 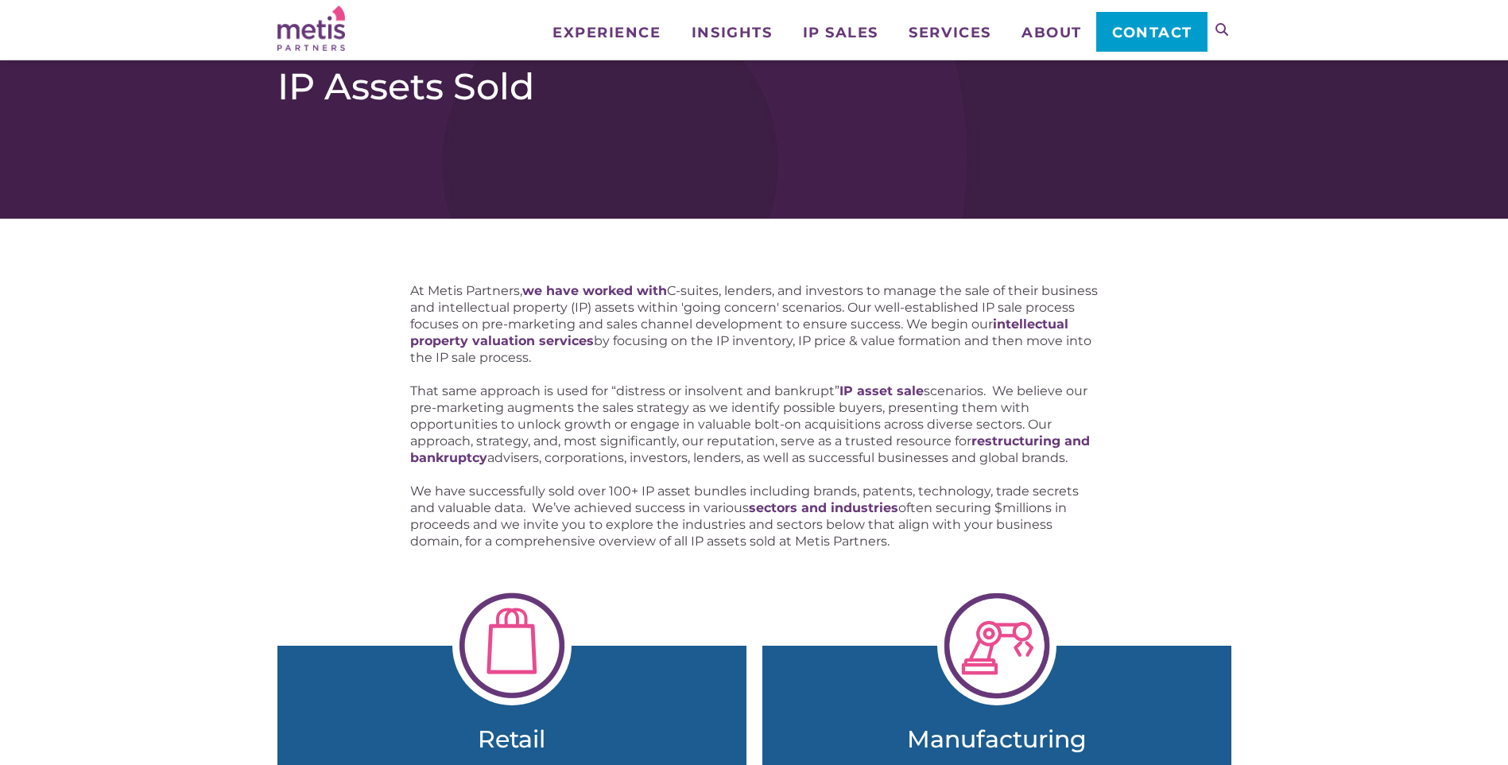 I want to click on span: About, so click(x=1052, y=33).